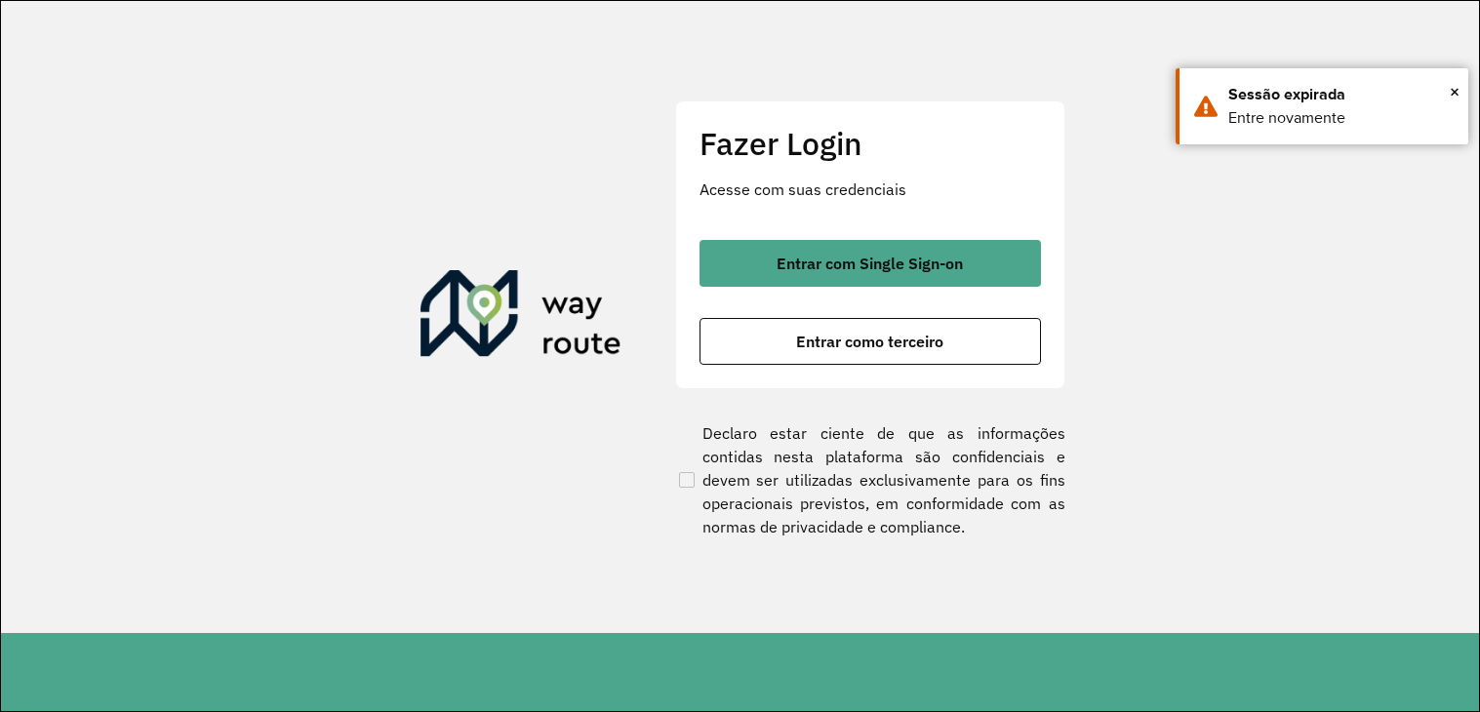  Describe the element at coordinates (1341, 118) in the screenshot. I see `div: Entre novamente` at that location.